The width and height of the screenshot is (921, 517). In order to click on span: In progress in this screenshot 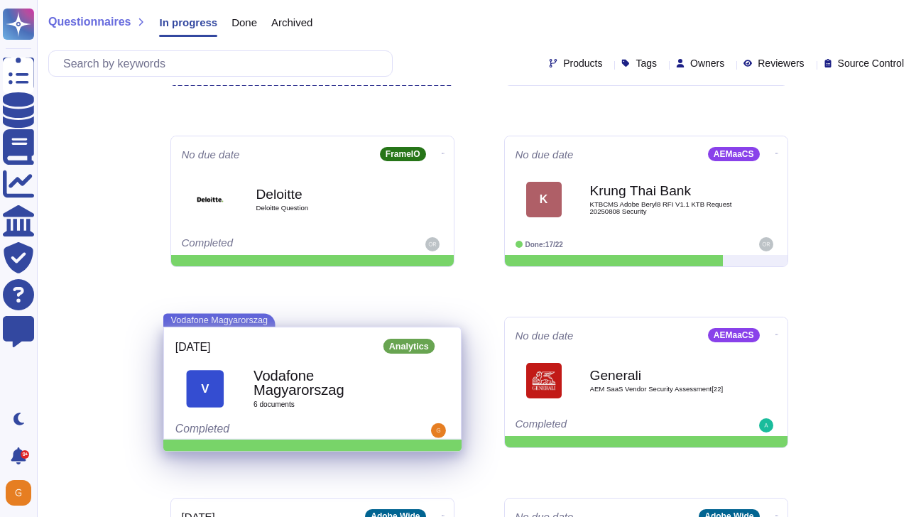, I will do `click(188, 22)`.